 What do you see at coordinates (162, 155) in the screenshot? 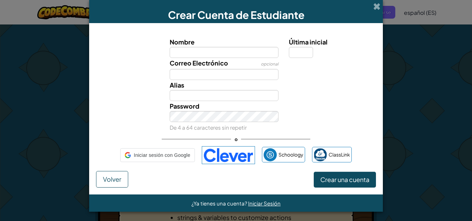
I see `span: Iniciar sesión con Google` at bounding box center [162, 155].